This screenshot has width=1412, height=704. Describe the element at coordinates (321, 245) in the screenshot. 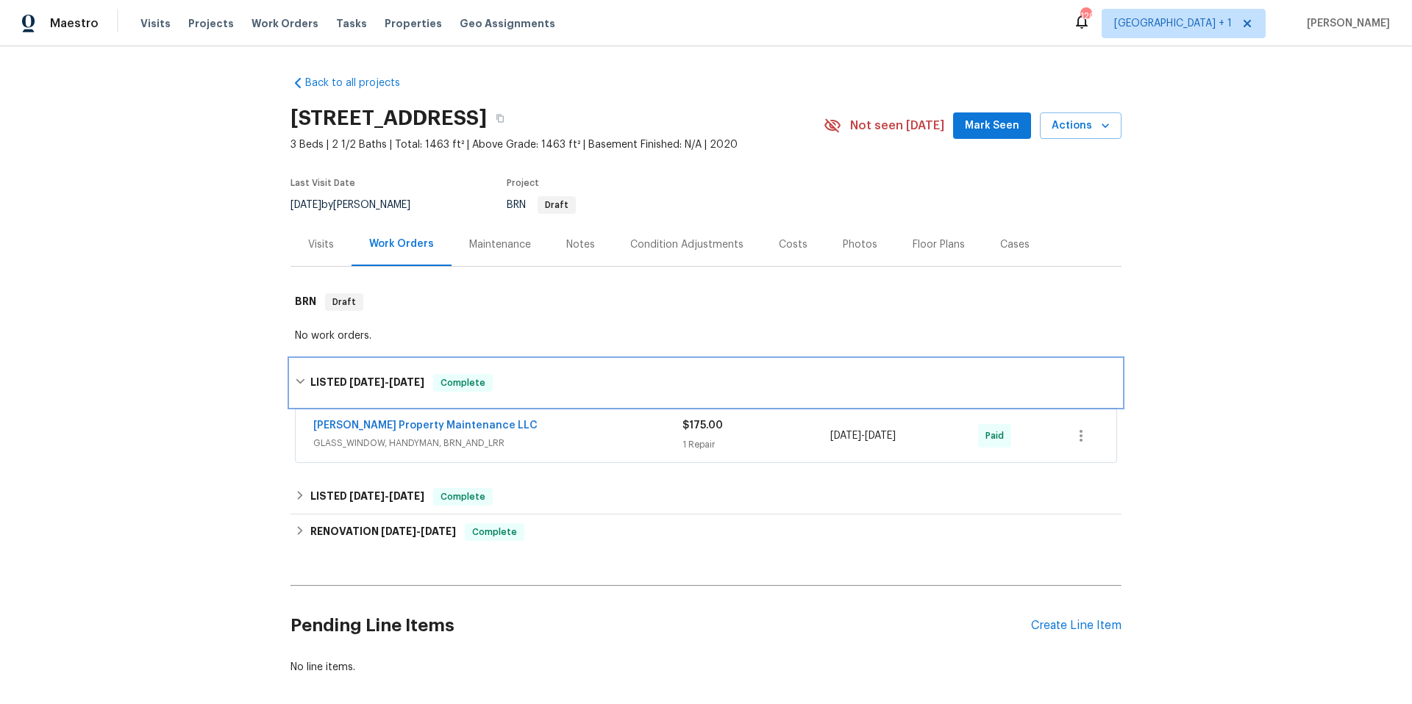

I see `div: Visits` at that location.